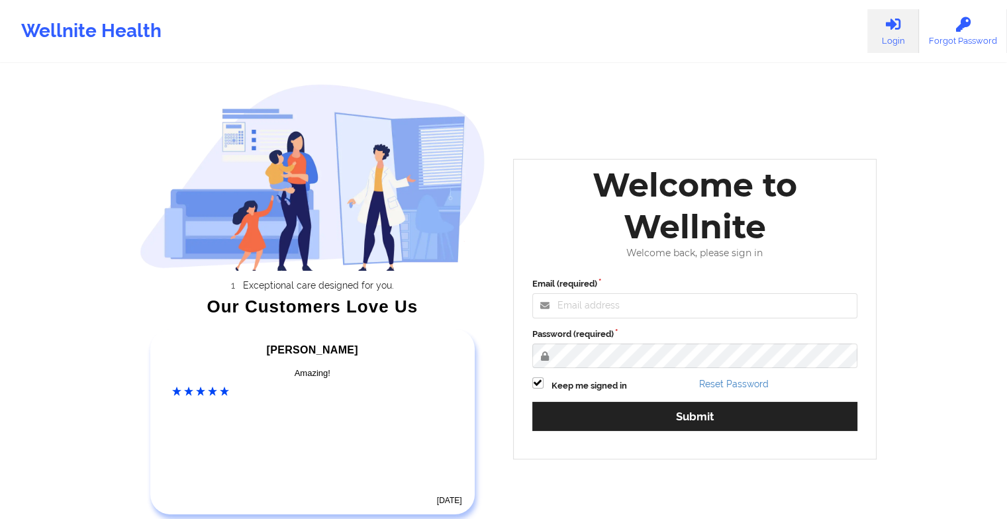  What do you see at coordinates (319, 285) in the screenshot?
I see `li: Exceptional care designed for you.` at bounding box center [319, 285].